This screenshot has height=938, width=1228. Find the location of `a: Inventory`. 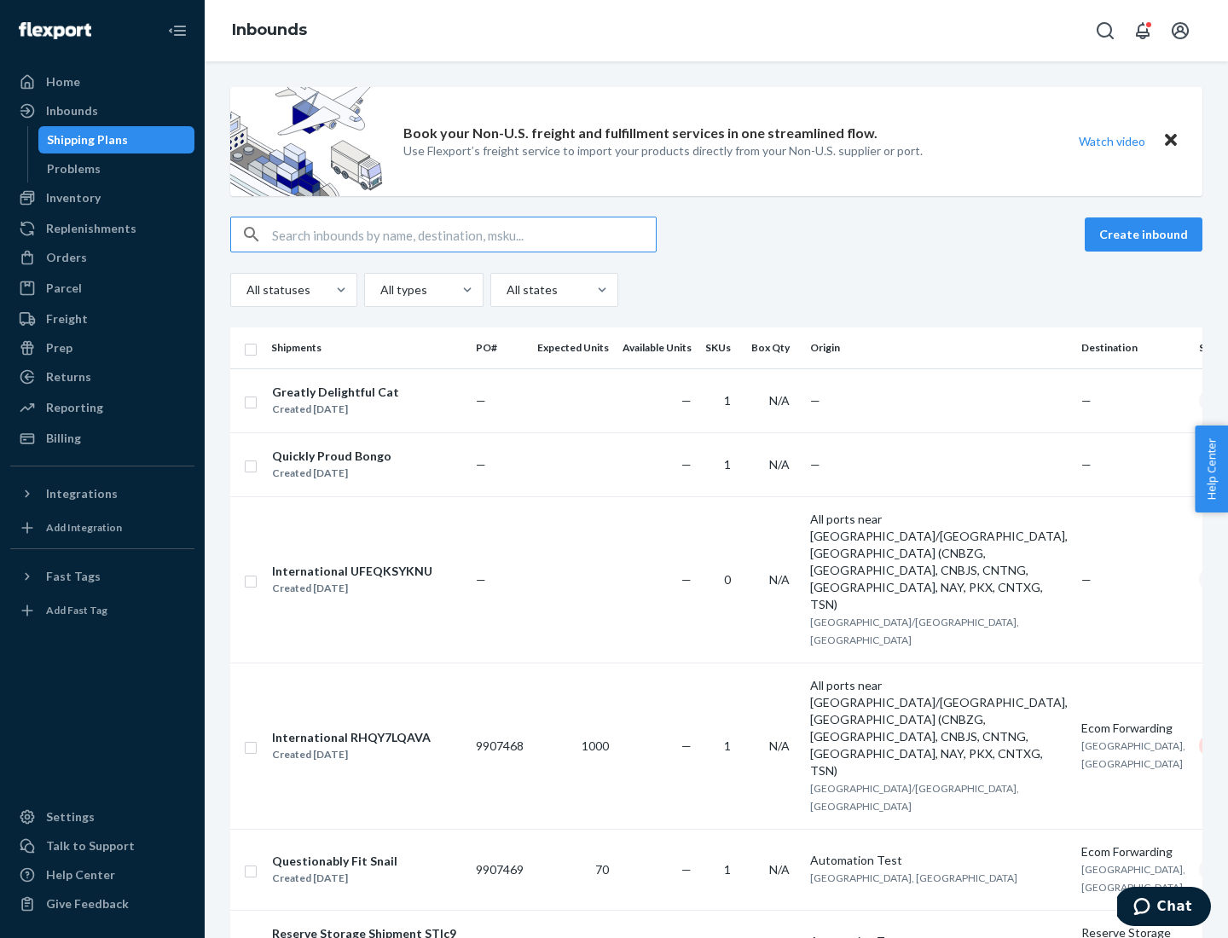

a: Inventory is located at coordinates (102, 198).